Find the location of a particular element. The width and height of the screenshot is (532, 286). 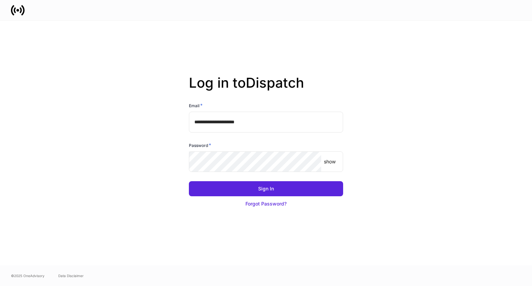

a: Data Disclaimer is located at coordinates (71, 276).